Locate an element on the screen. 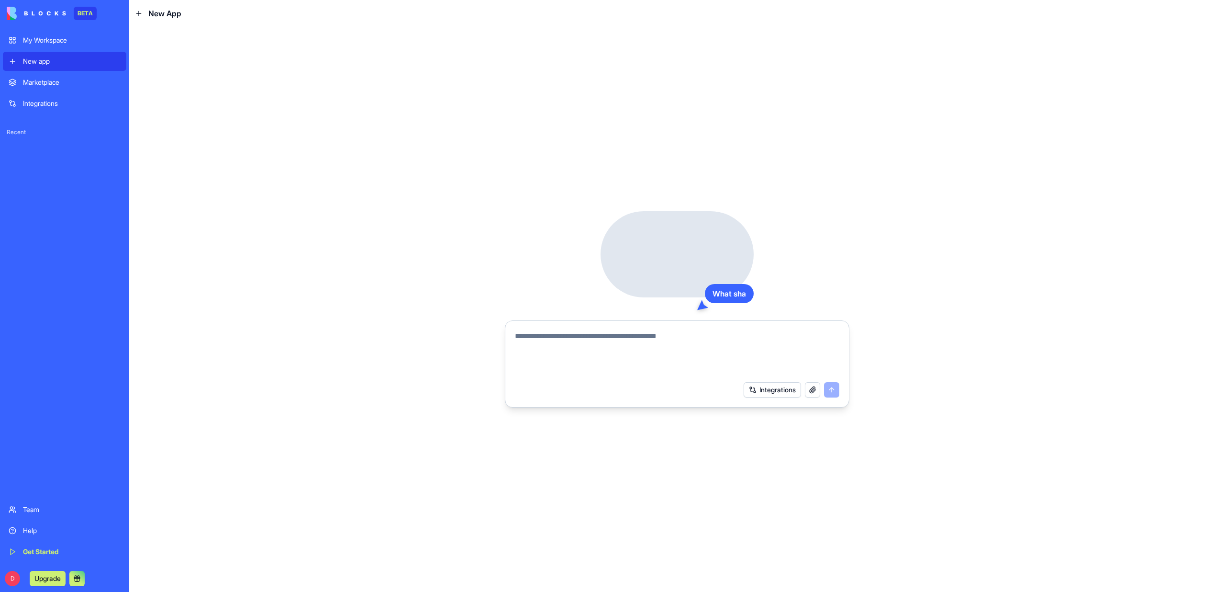 The height and width of the screenshot is (592, 1225). button: Upgrade is located at coordinates (47, 578).